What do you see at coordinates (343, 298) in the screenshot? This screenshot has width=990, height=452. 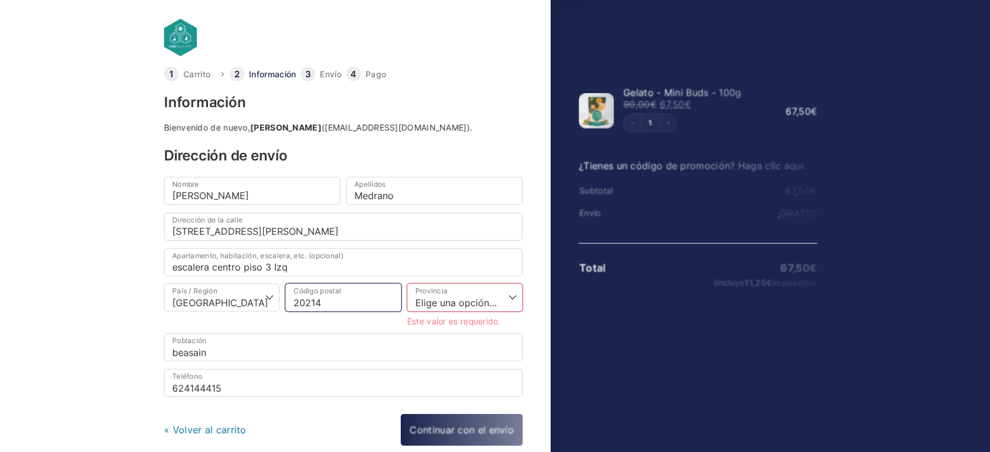 I see `input: Código postal` at bounding box center [343, 298].